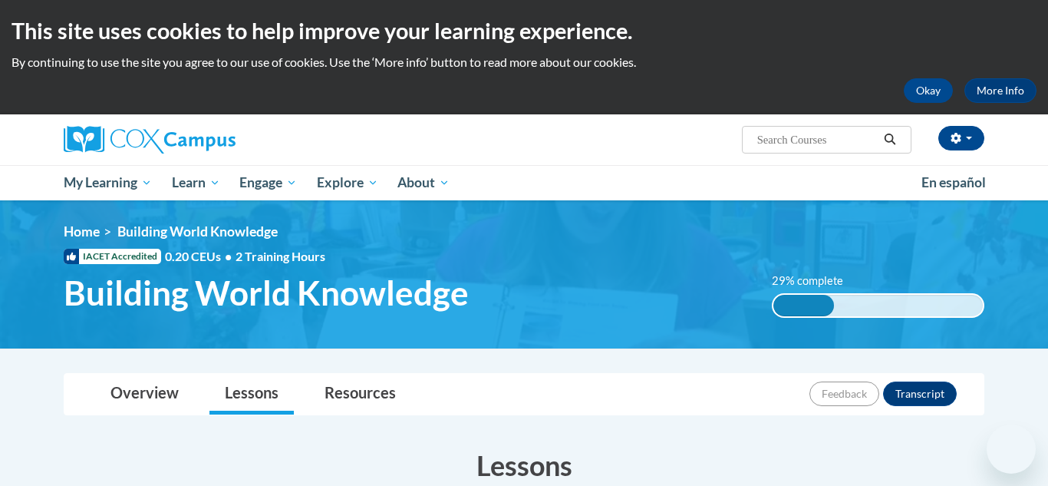 This screenshot has height=486, width=1048. What do you see at coordinates (1000, 91) in the screenshot?
I see `a: More Info` at bounding box center [1000, 91].